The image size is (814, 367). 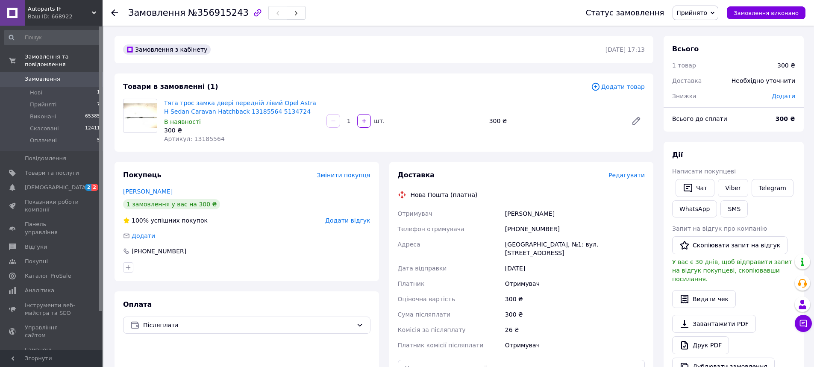 What do you see at coordinates (140, 221) in the screenshot?
I see `span: 100%` at bounding box center [140, 221].